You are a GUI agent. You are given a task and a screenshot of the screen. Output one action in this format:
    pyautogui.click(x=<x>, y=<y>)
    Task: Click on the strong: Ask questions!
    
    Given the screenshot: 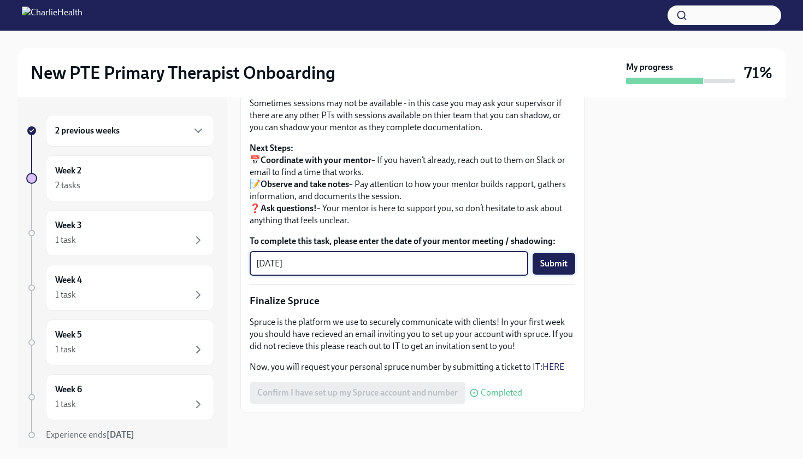 What is the action you would take?
    pyautogui.click(x=289, y=208)
    